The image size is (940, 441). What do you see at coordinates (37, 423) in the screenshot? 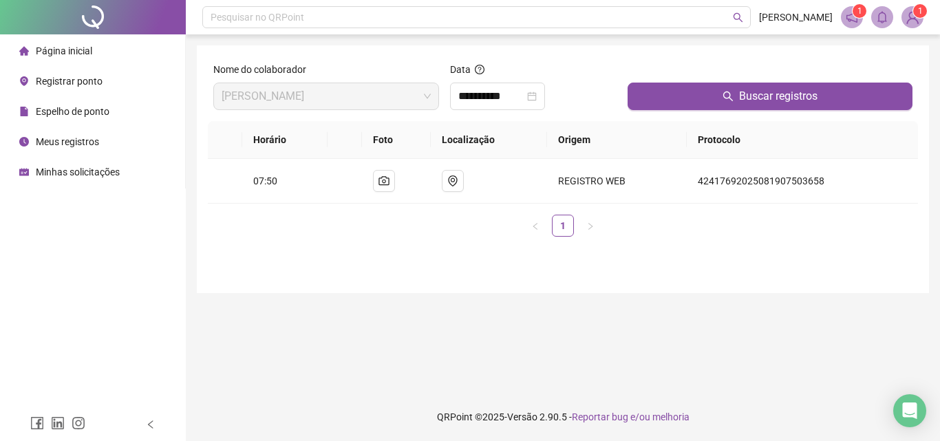
I see `span: facebook` at bounding box center [37, 423].